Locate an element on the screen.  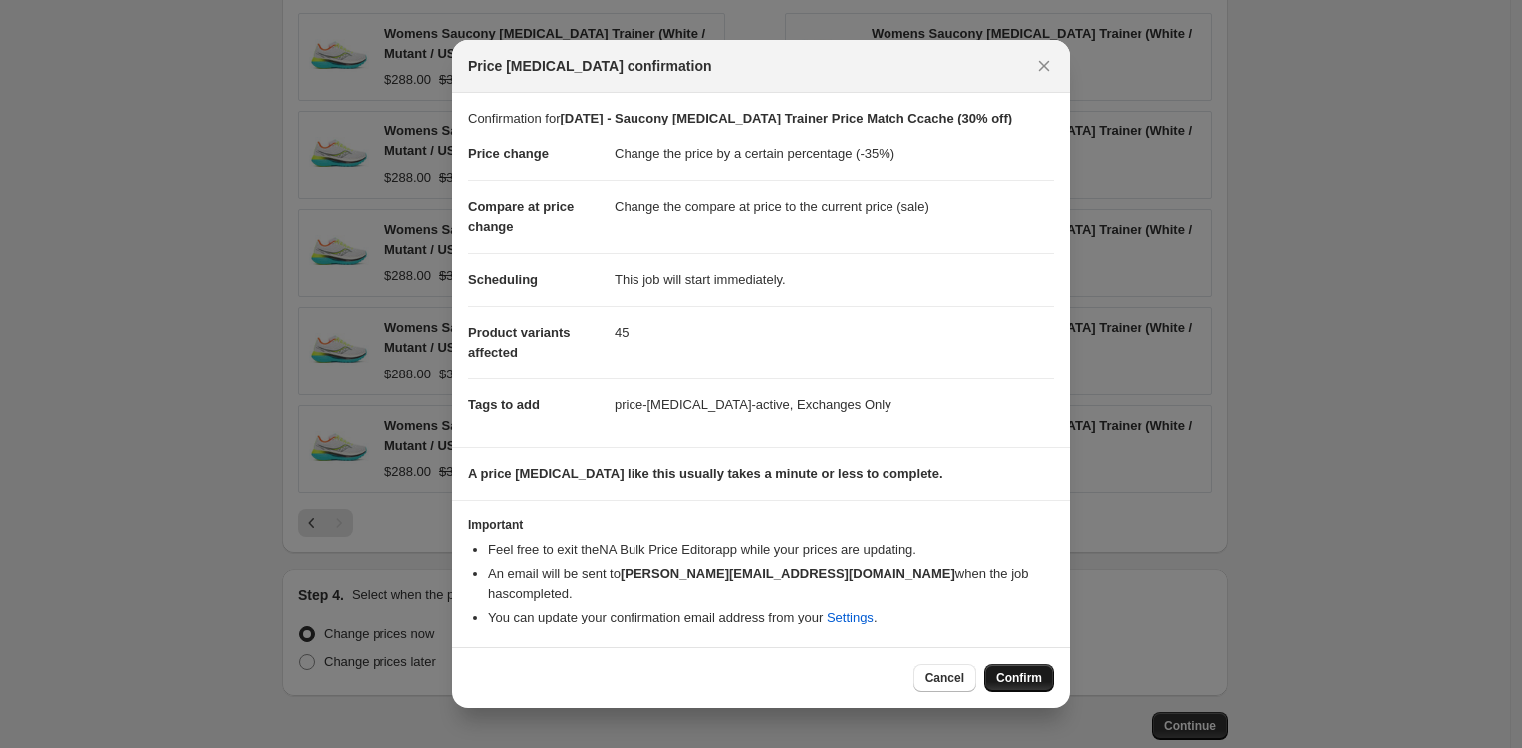
span: Confirm is located at coordinates (1019, 678).